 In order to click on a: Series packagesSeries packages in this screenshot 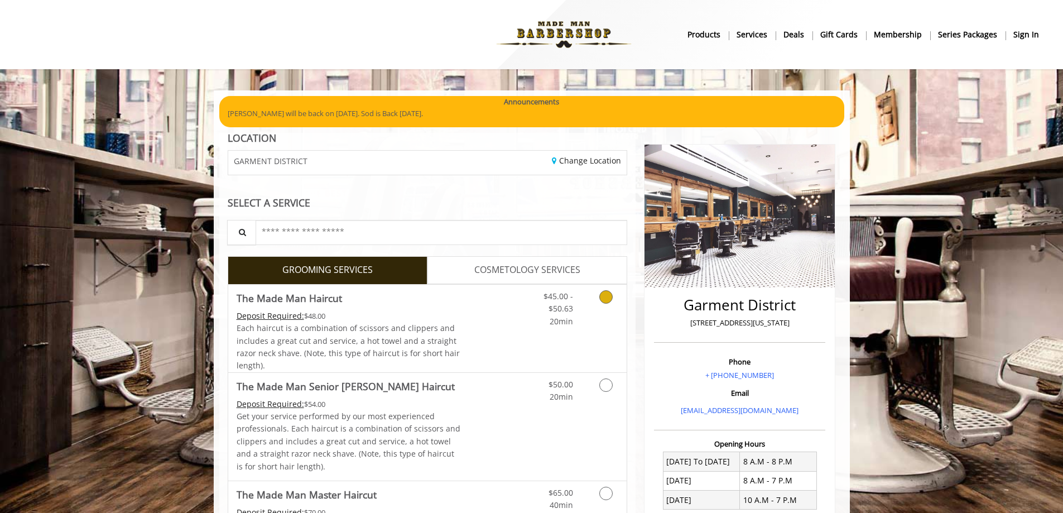, I will do `click(968, 34)`.